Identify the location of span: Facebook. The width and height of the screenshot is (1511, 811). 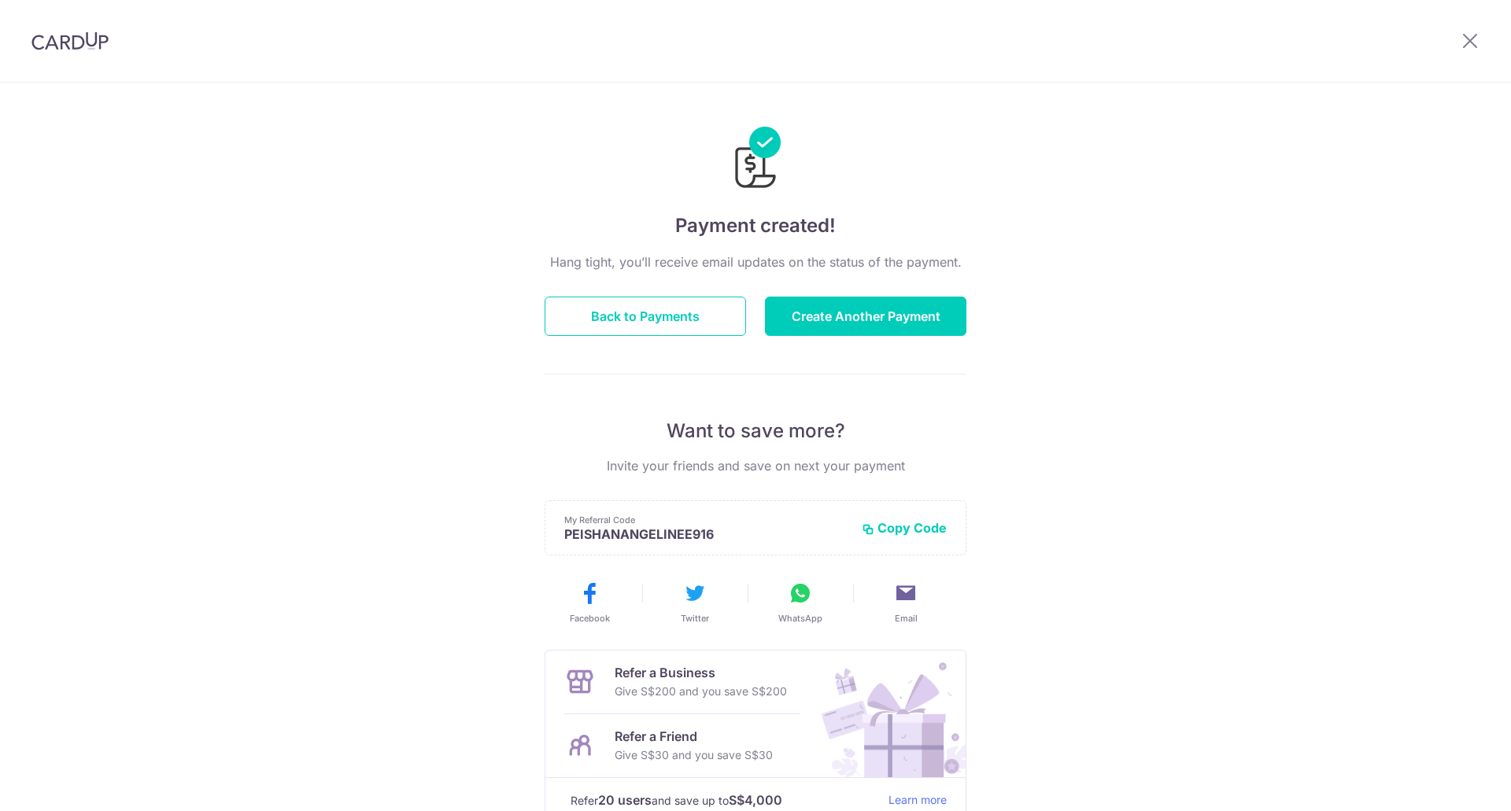
(589, 619).